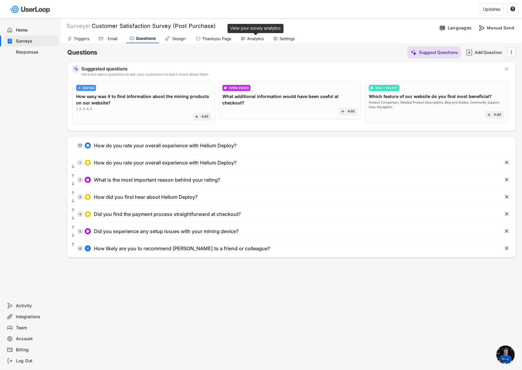 Image resolution: width=522 pixels, height=370 pixels. Describe the element at coordinates (502, 28) in the screenshot. I see `div: Manual Send` at that location.